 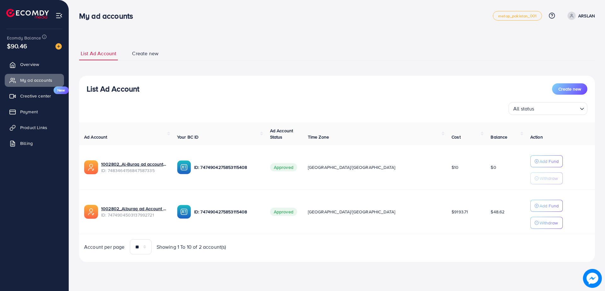 I want to click on span: ID: 7483464156847587335, so click(x=134, y=170).